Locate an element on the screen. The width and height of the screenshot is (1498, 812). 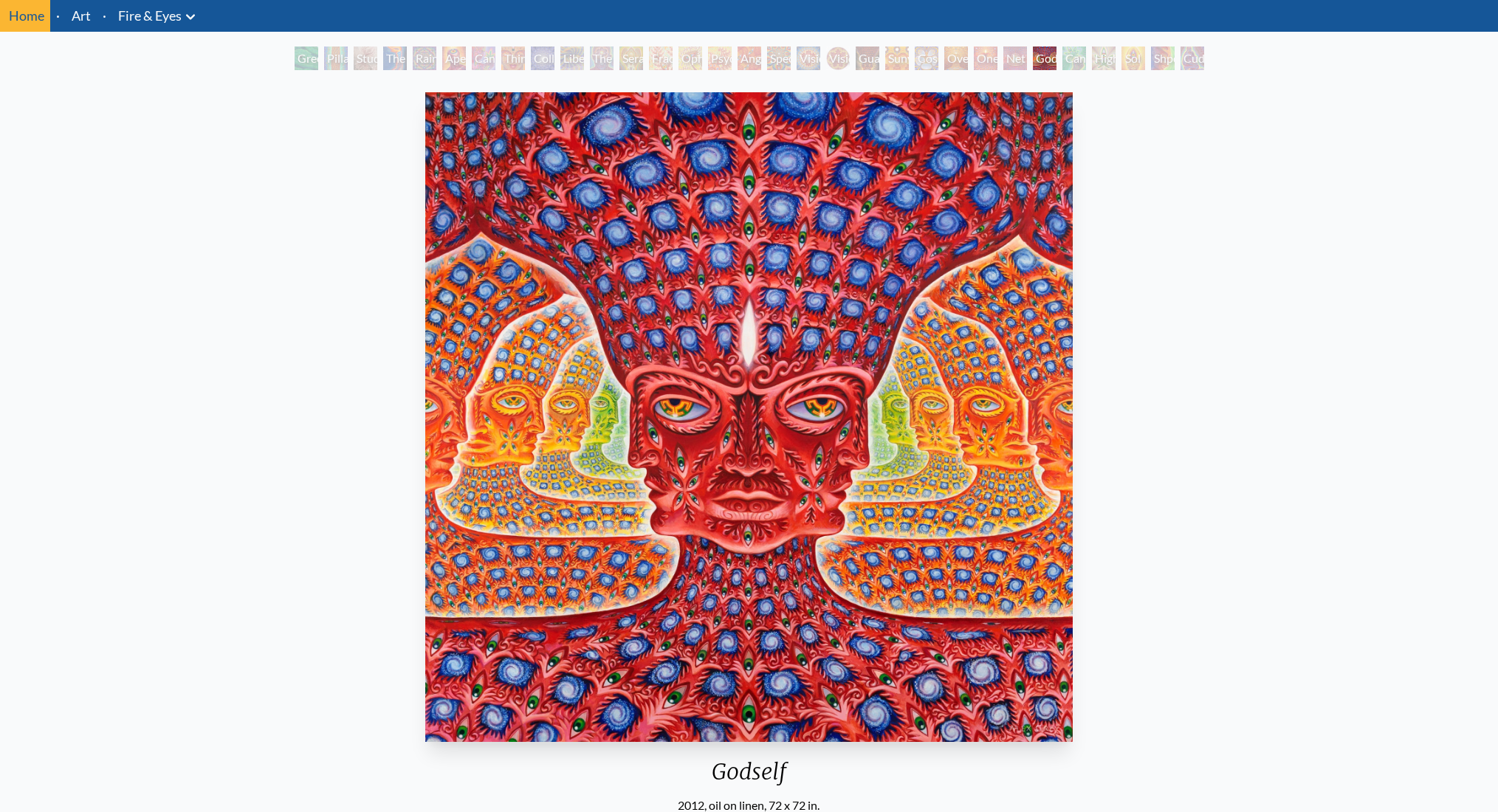
a: Art is located at coordinates (81, 16).